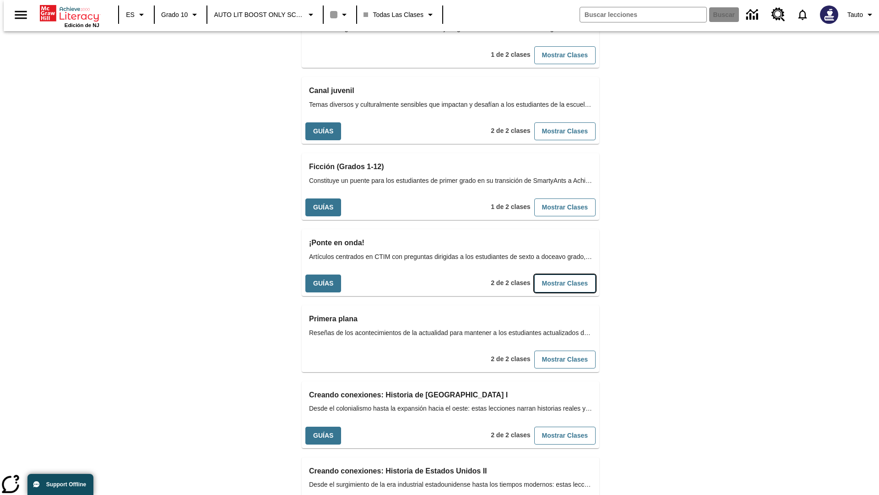  What do you see at coordinates (829, 15) in the screenshot?
I see `button: Escoja un nuevo avatar` at bounding box center [829, 15].